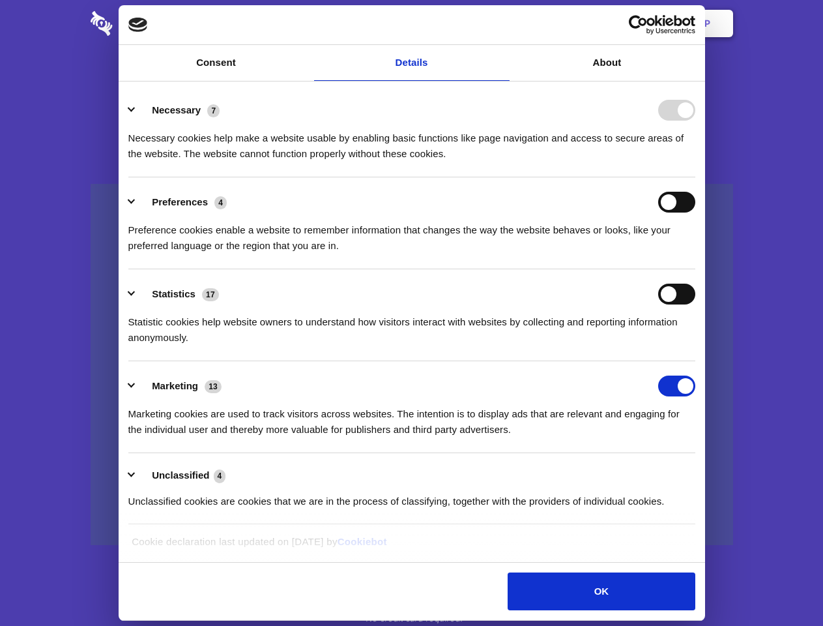 This screenshot has height=626, width=823. What do you see at coordinates (179, 386) in the screenshot?
I see `button: Marketing (13)` at bounding box center [179, 386].